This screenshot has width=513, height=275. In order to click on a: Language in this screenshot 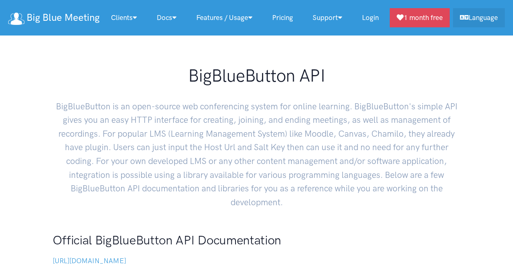, I will do `click(479, 18)`.